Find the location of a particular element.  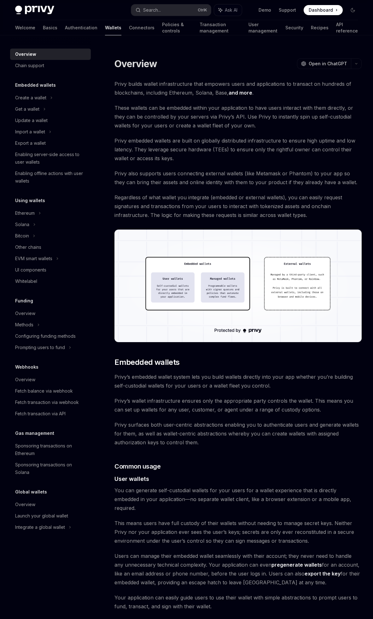

span: Privy embedded wallets are built on globally distributed infrastructure to ensure high uptime and... is located at coordinates (238, 149).